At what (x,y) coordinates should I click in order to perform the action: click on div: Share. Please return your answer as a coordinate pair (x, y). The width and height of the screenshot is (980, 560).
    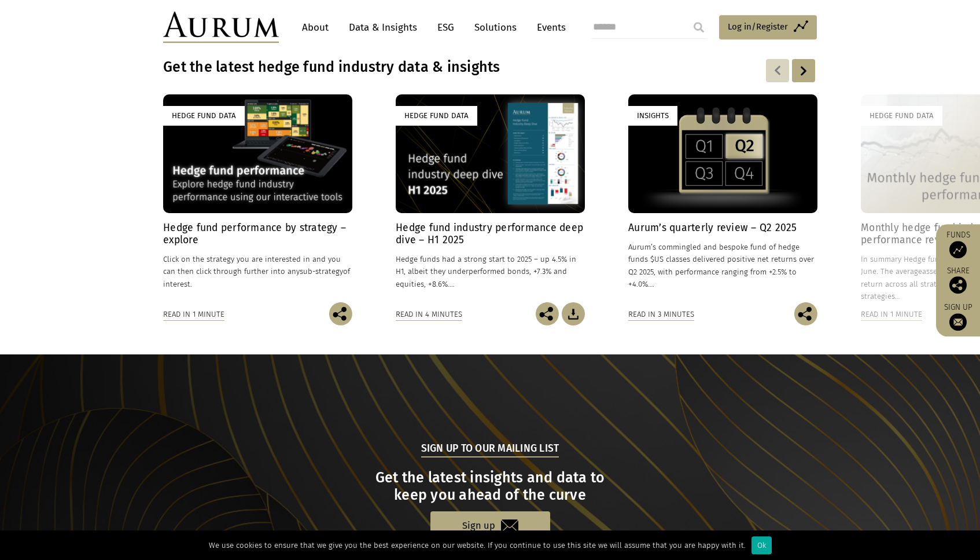
    Looking at the image, I should click on (958, 280).